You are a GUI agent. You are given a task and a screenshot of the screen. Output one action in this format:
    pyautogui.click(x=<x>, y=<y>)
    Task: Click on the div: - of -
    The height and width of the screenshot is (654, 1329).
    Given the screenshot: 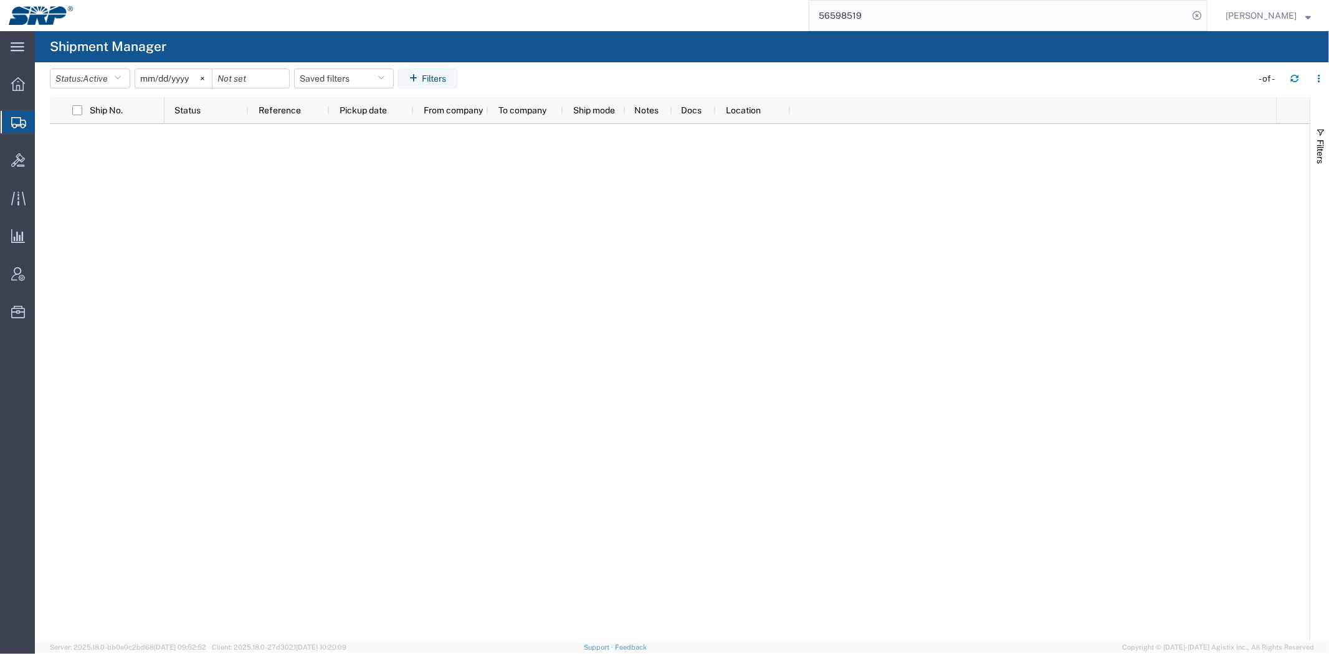 What is the action you would take?
    pyautogui.click(x=1269, y=78)
    